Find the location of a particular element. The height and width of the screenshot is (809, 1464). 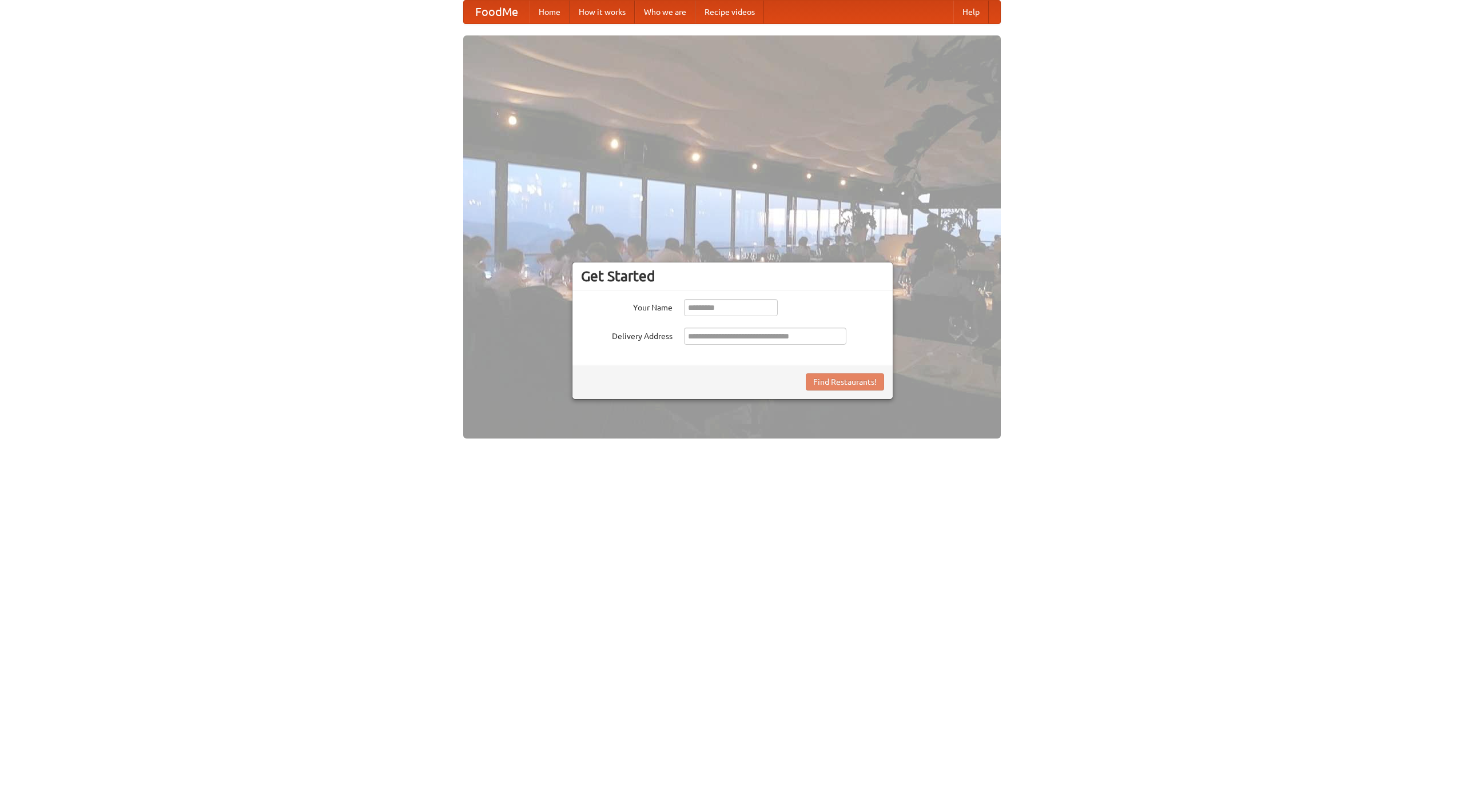

a: FoodMe is located at coordinates (497, 12).